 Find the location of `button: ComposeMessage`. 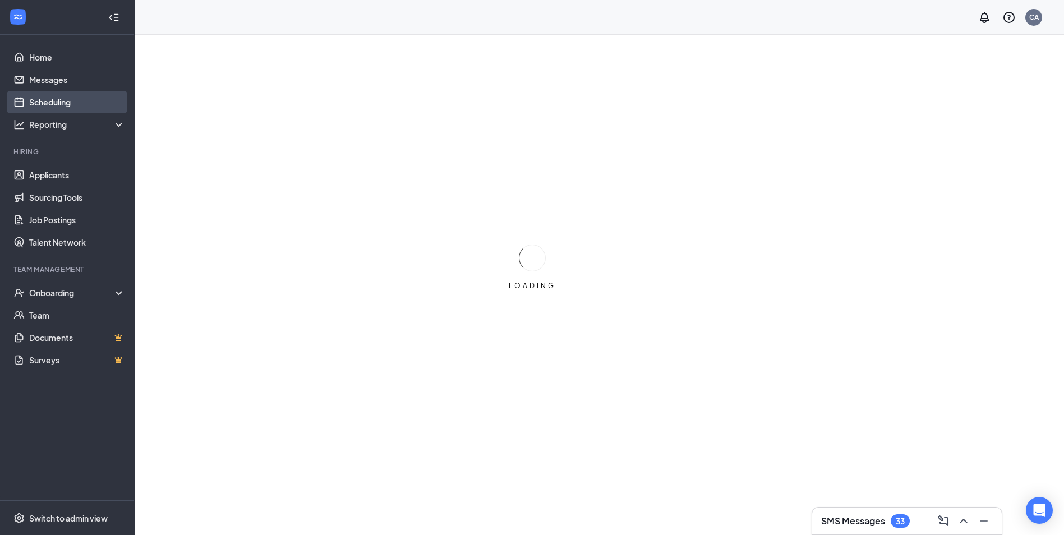

button: ComposeMessage is located at coordinates (943, 521).